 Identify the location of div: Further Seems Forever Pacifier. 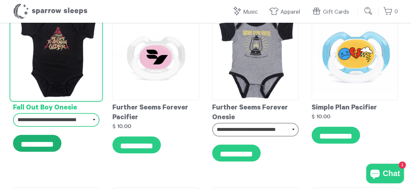
(156, 111).